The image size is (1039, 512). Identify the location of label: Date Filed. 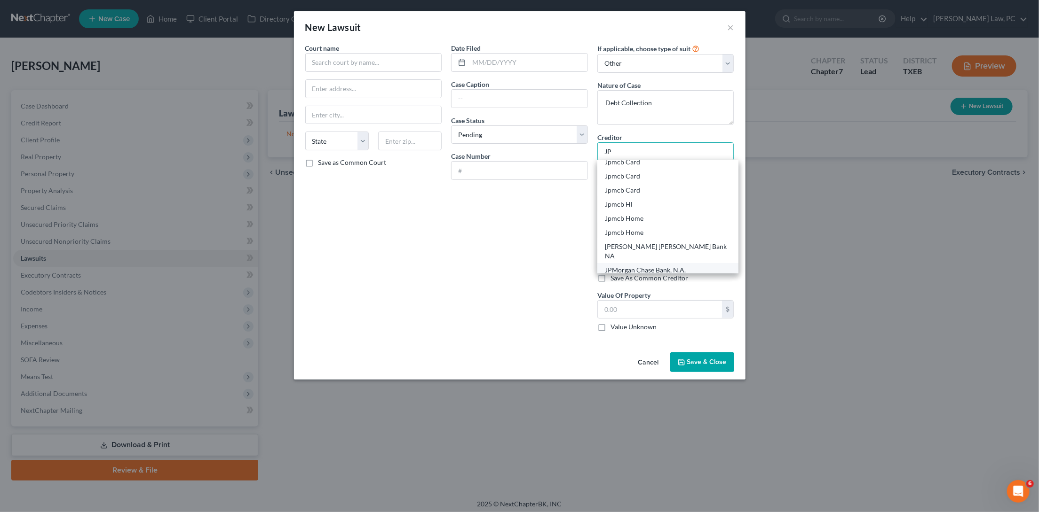
(465, 48).